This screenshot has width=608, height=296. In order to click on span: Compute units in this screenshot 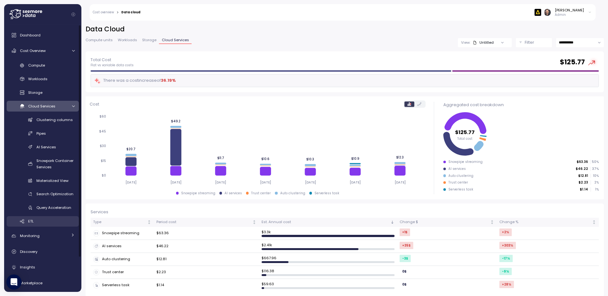, I will do `click(99, 40)`.